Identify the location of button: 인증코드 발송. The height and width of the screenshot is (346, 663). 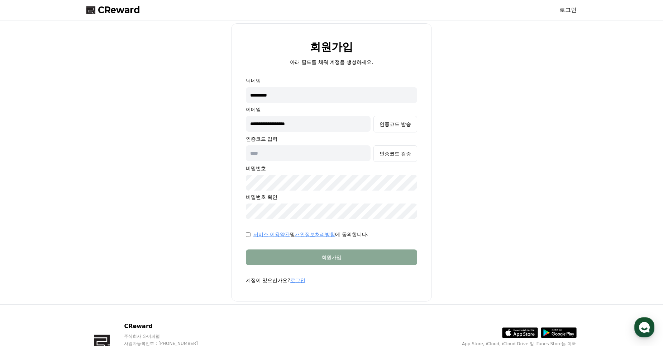
(395, 124).